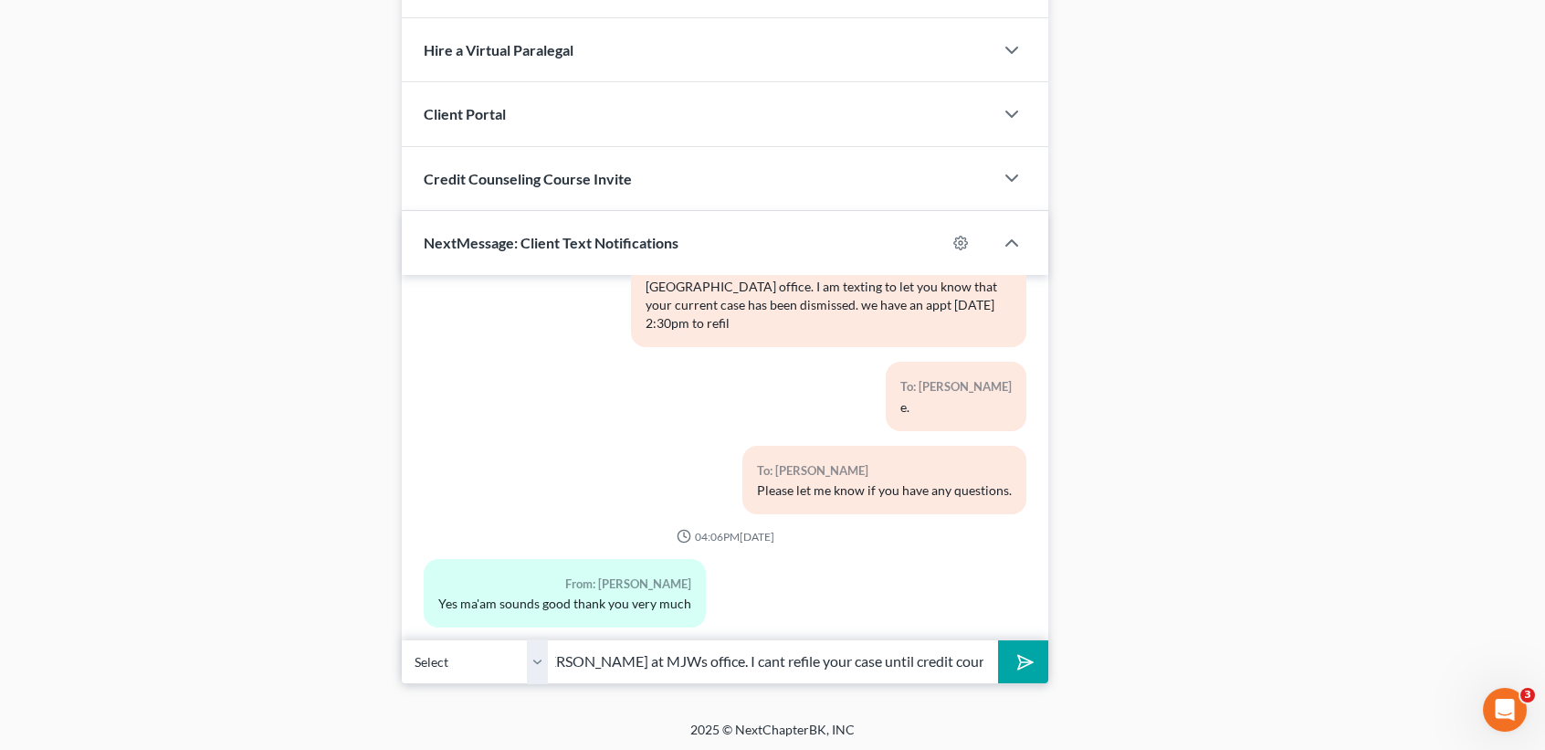 The image size is (1545, 750). Describe the element at coordinates (956, 407) in the screenshot. I see `div: e.` at that location.